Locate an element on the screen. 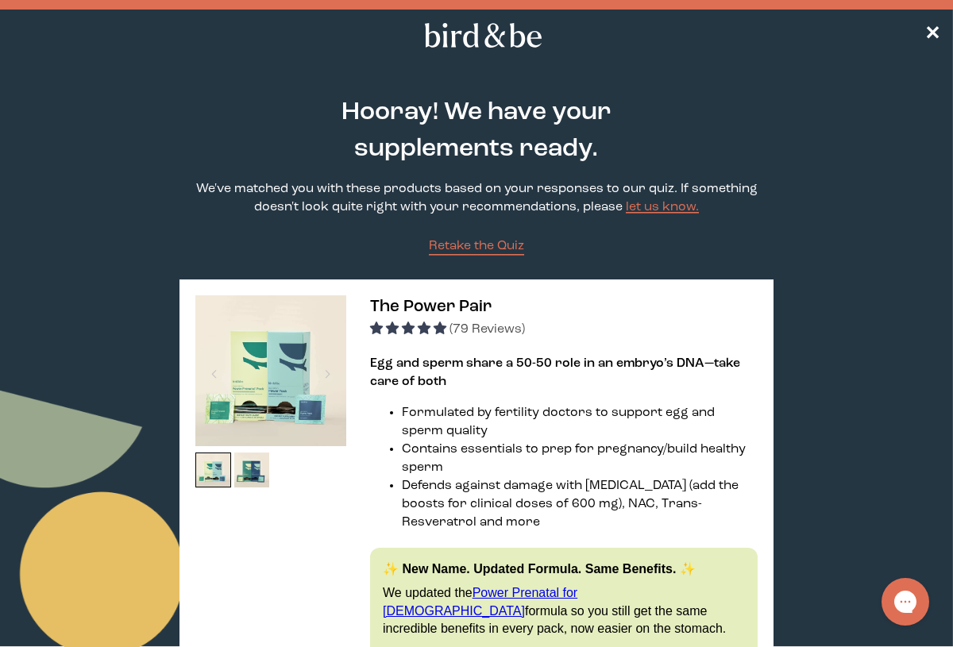  li: Contains essentials to prep for pregnancy/build healthy sperm is located at coordinates (580, 459).